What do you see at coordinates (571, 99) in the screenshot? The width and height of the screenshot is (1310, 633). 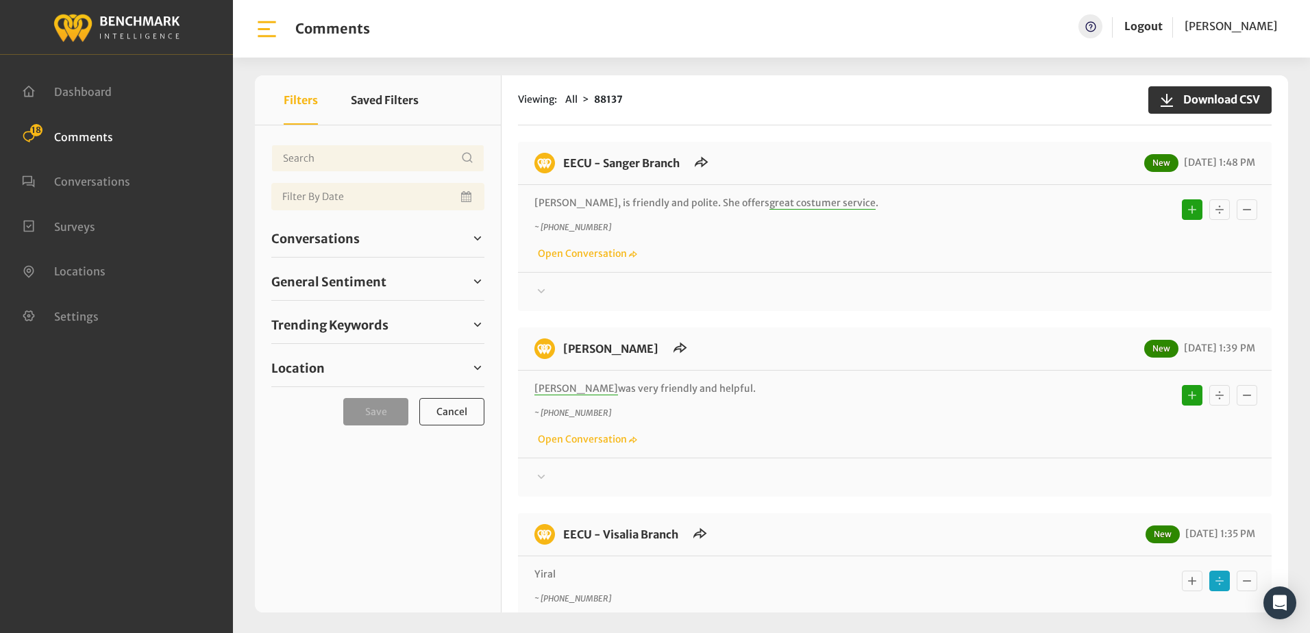 I see `span: All` at bounding box center [571, 99].